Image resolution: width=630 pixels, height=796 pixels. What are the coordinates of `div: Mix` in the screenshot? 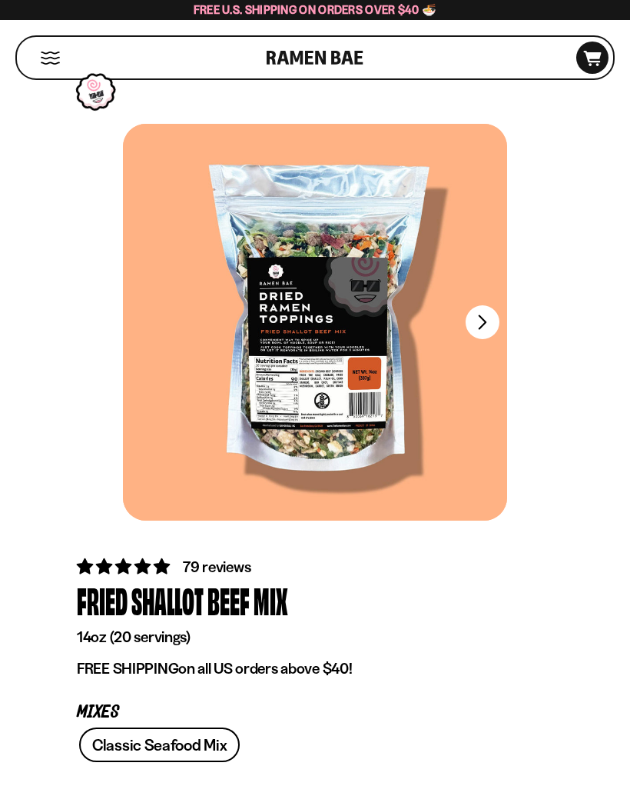 It's located at (271, 600).